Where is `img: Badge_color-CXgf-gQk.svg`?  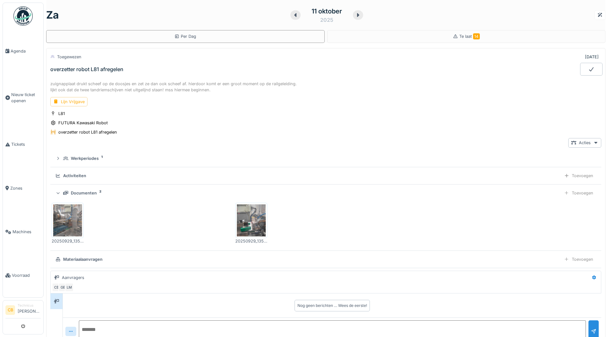 img: Badge_color-CXgf-gQk.svg is located at coordinates (23, 16).